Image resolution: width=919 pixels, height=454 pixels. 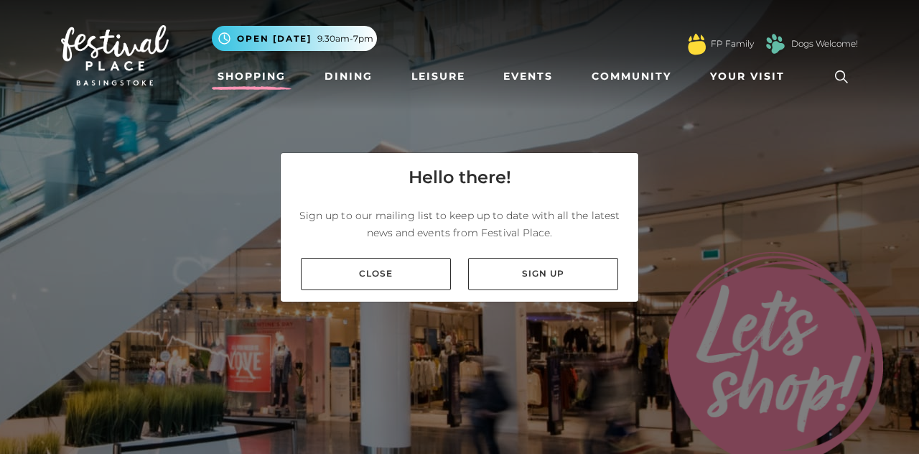 I want to click on a: Community, so click(x=631, y=76).